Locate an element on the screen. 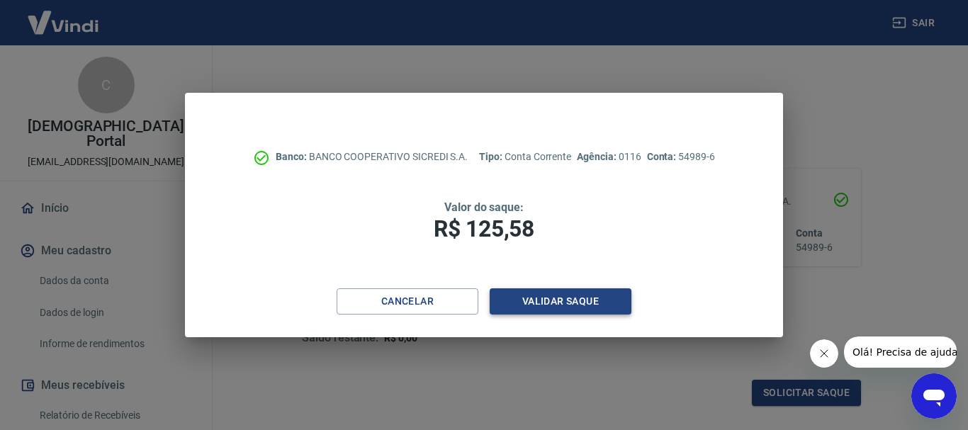  span: Agência: is located at coordinates (598, 157).